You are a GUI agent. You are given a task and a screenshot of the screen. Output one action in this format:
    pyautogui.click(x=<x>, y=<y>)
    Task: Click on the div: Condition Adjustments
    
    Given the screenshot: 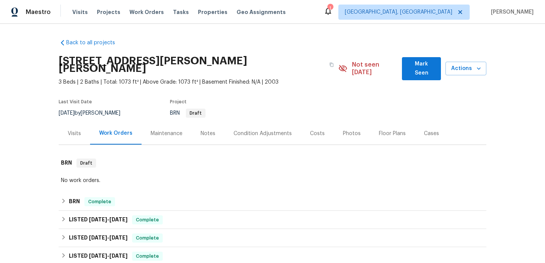 What is the action you would take?
    pyautogui.click(x=263, y=134)
    